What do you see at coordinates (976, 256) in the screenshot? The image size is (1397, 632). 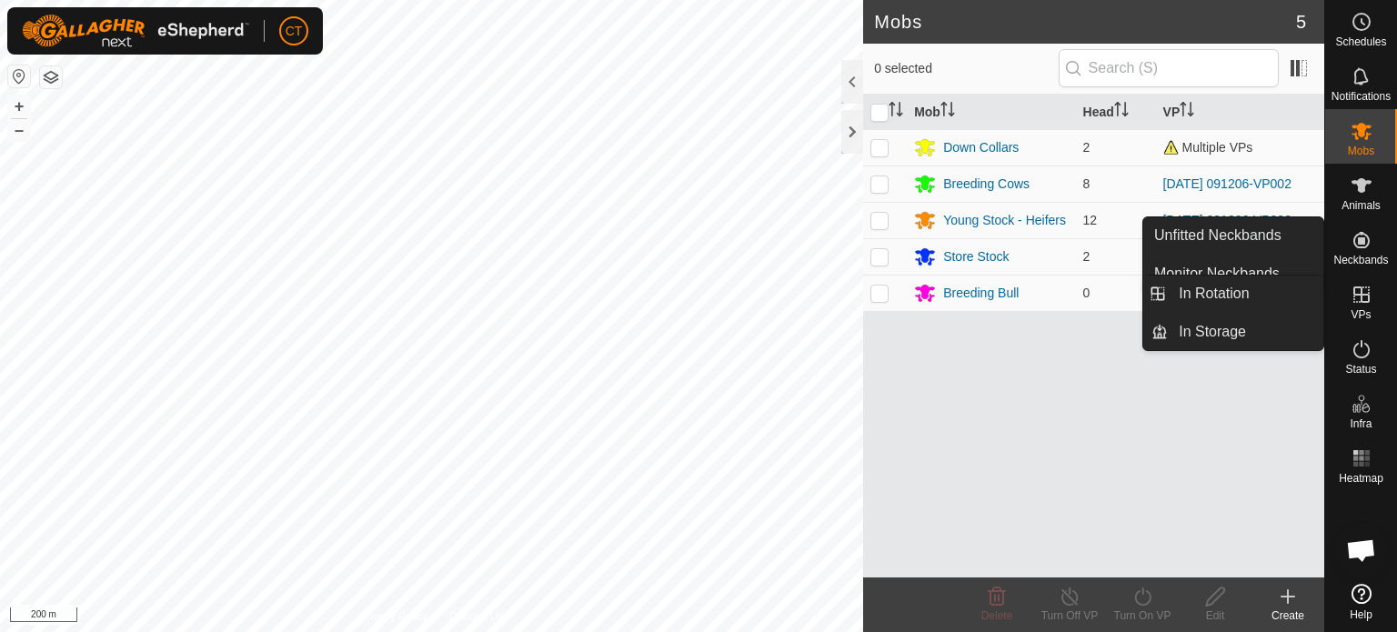 I see `div: Store Stock` at bounding box center [976, 256].